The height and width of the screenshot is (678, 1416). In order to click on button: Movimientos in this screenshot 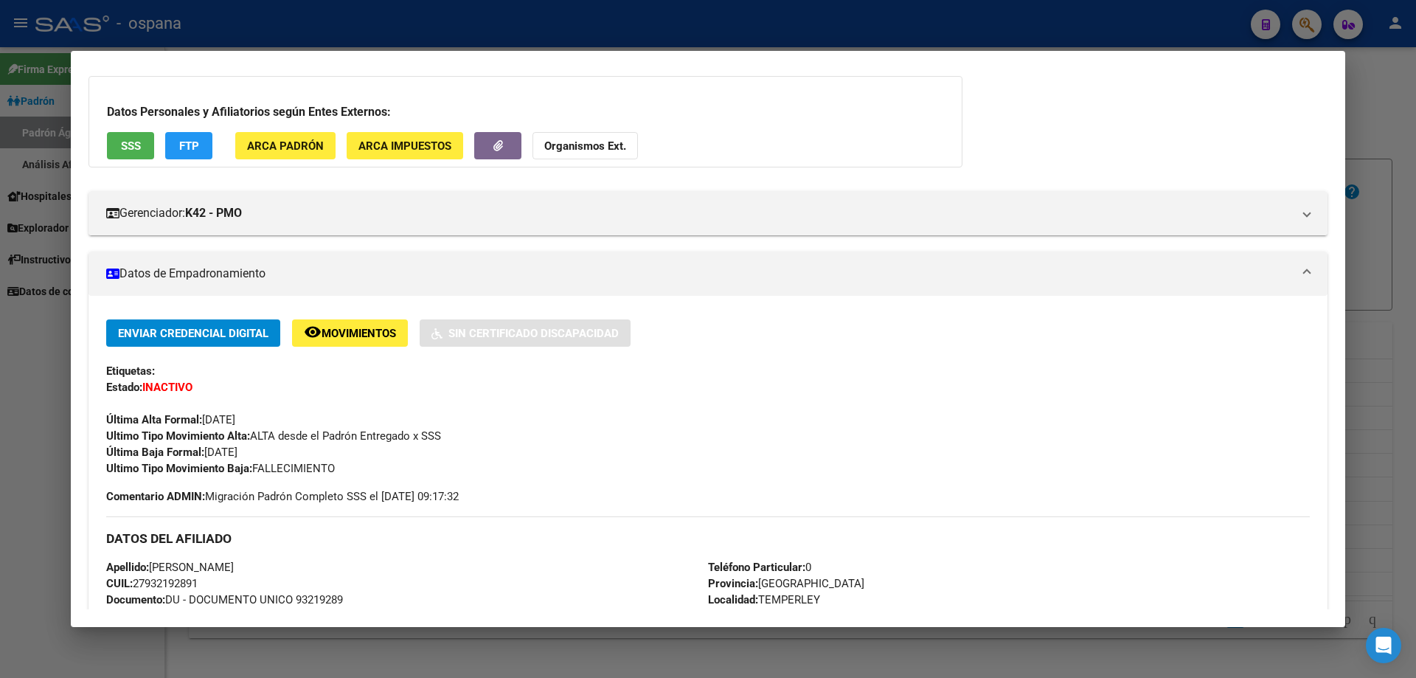, I will do `click(350, 333)`.